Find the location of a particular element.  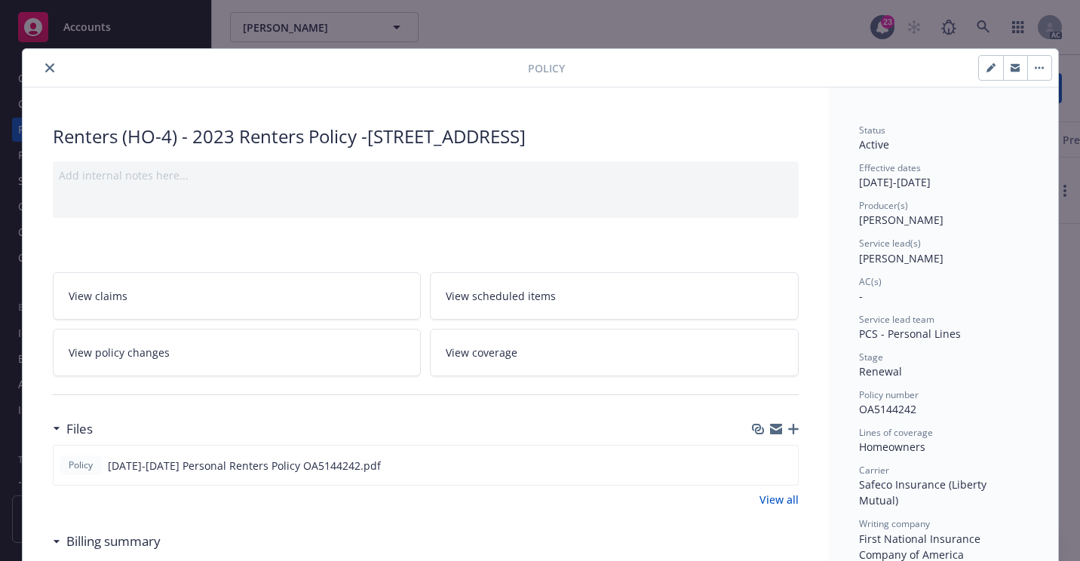

span: Lines of coverage is located at coordinates (896, 432).